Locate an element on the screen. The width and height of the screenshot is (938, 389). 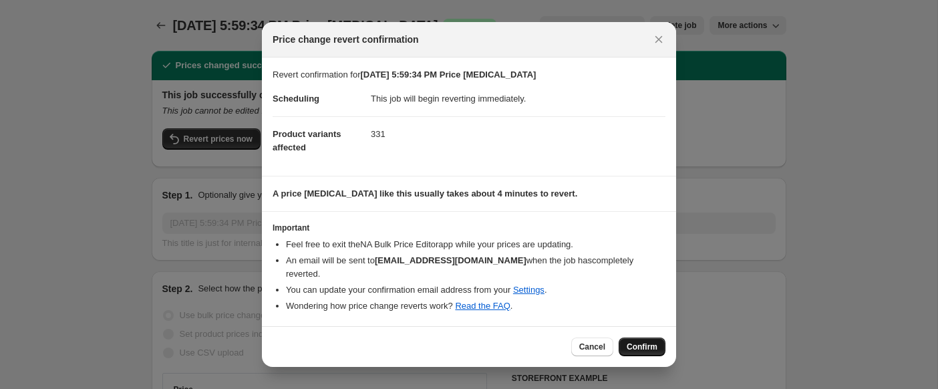
span: Confirm is located at coordinates (642, 347).